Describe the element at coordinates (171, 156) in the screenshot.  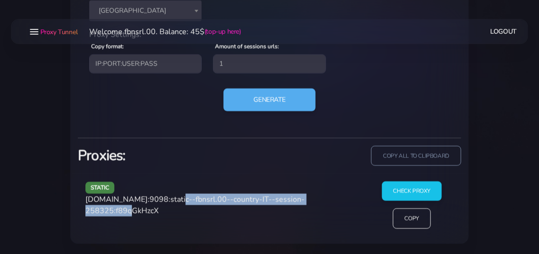
I see `h3: Proxies:` at that location.